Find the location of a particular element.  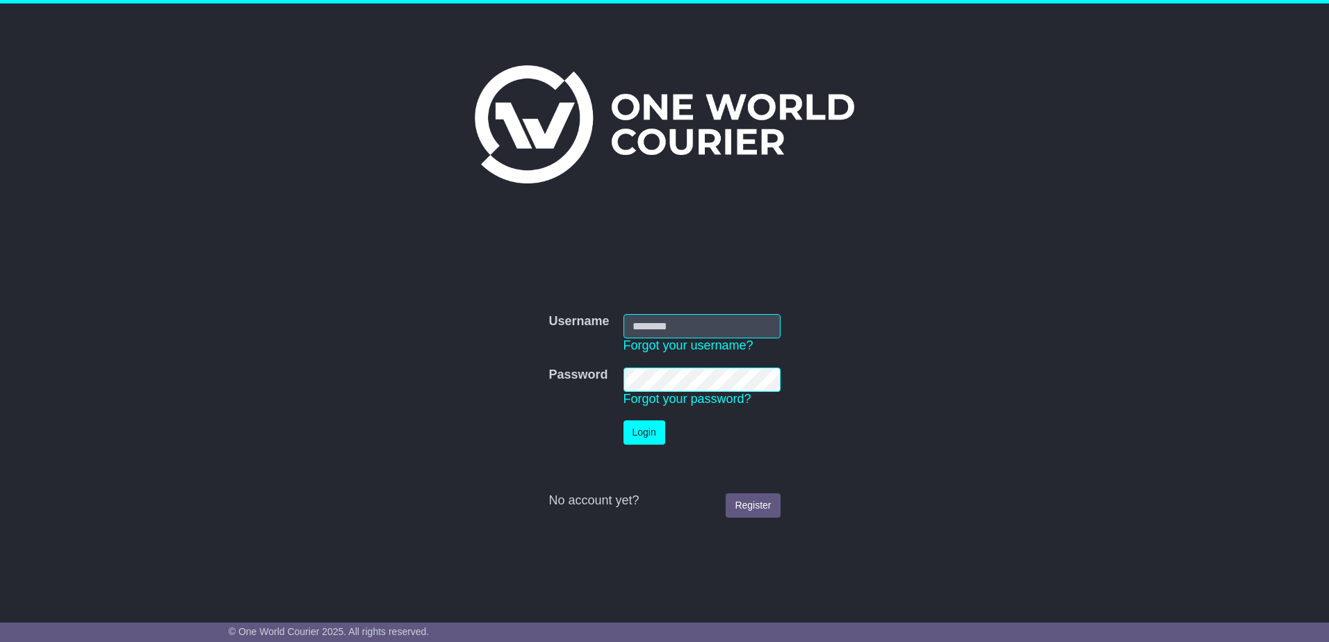

label: Username is located at coordinates (578, 322).